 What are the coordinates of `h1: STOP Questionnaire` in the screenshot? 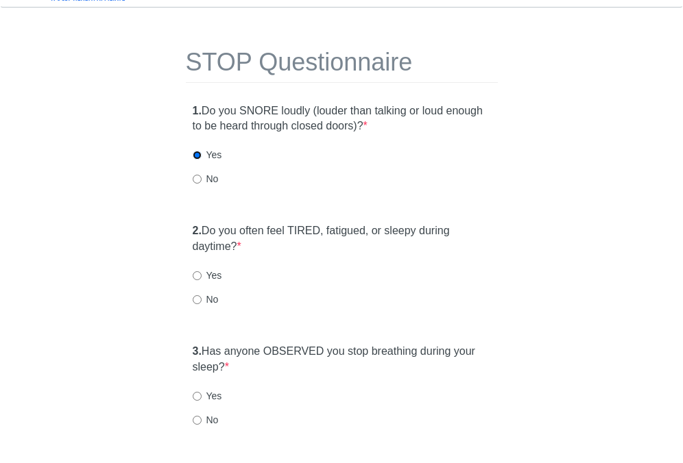 It's located at (341, 66).